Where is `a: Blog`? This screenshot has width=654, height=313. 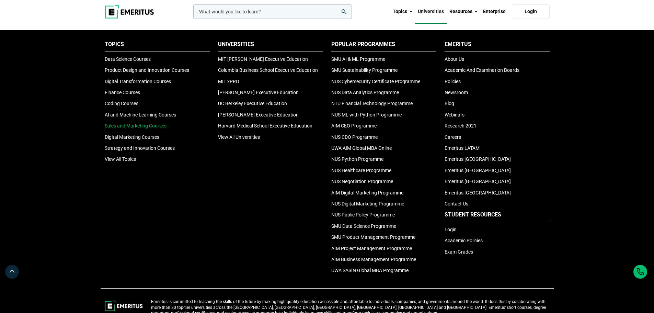
a: Blog is located at coordinates (449, 103).